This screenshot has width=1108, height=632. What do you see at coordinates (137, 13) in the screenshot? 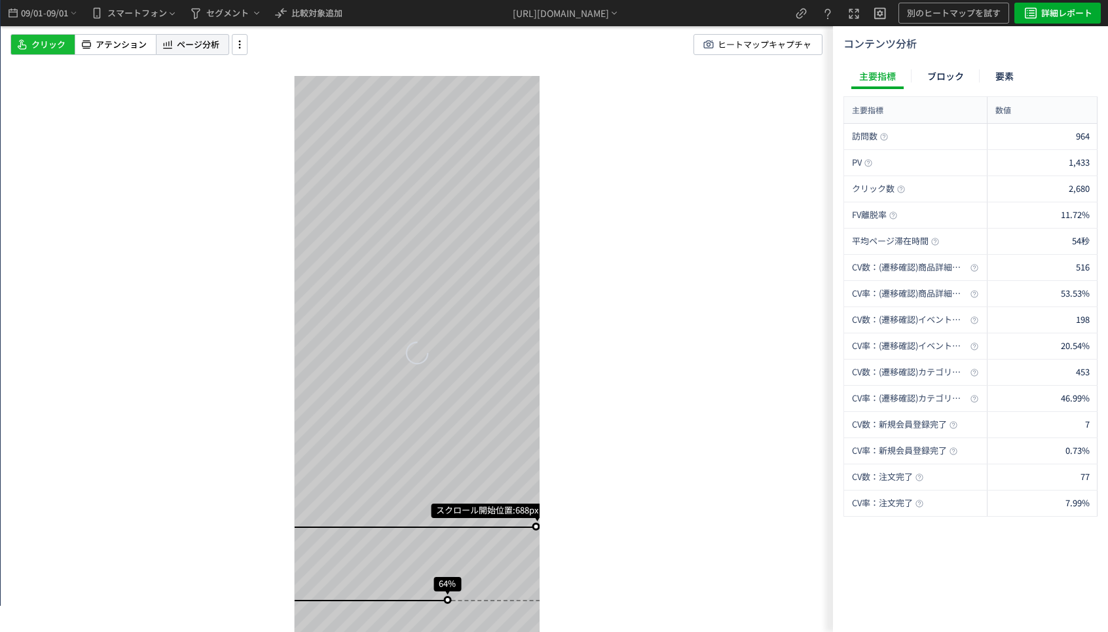
I see `span: スマートフォン` at bounding box center [137, 13].